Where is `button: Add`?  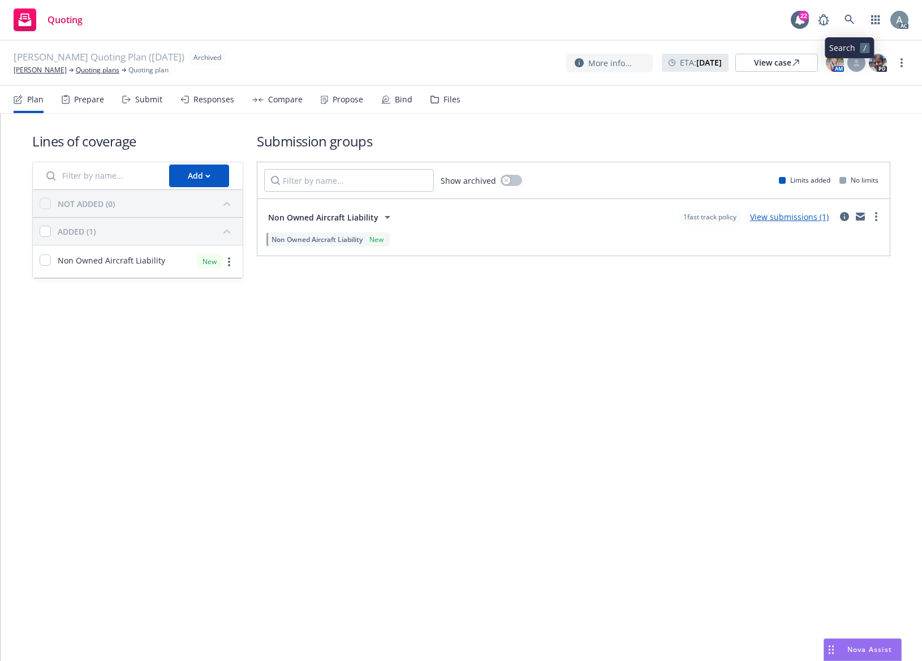
button: Add is located at coordinates (199, 176).